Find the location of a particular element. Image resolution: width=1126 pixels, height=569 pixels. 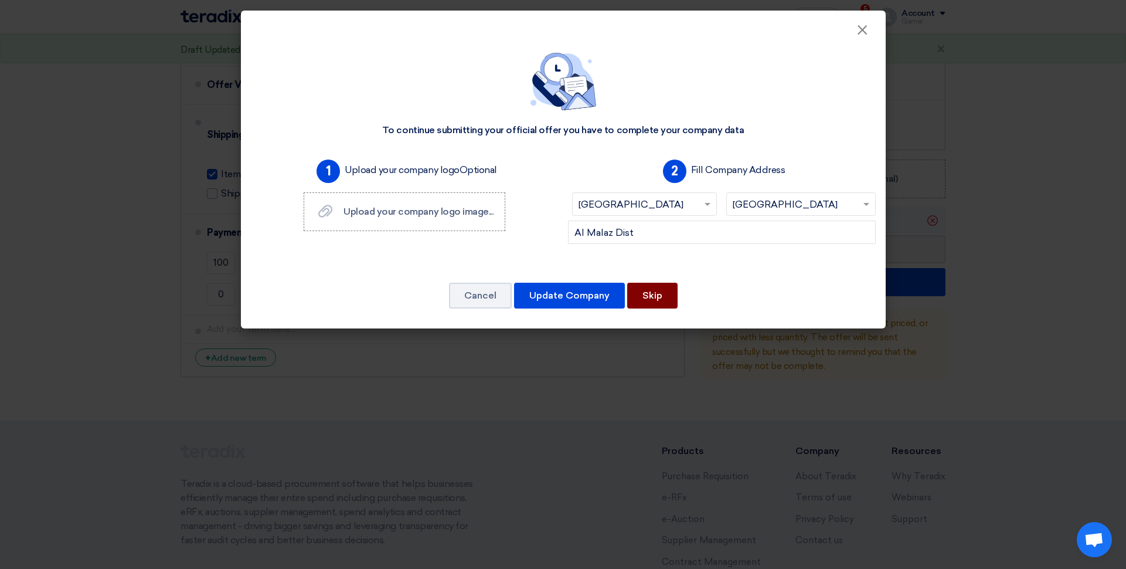

label: Upload your company logo is located at coordinates (421, 170).